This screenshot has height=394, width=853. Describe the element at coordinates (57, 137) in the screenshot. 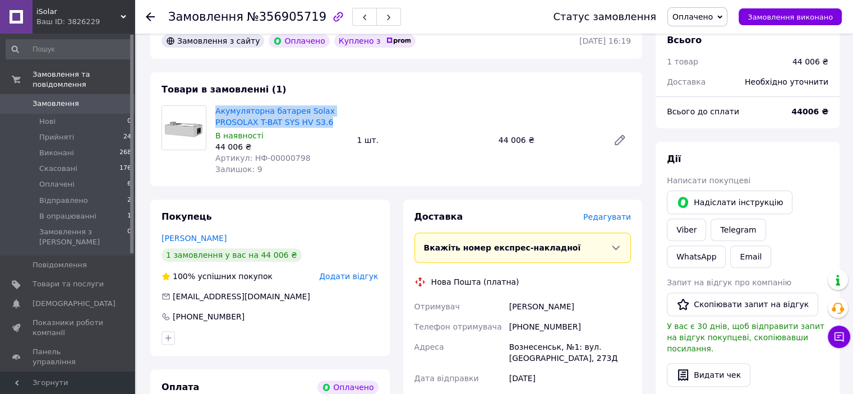

I see `span: Прийняті` at that location.